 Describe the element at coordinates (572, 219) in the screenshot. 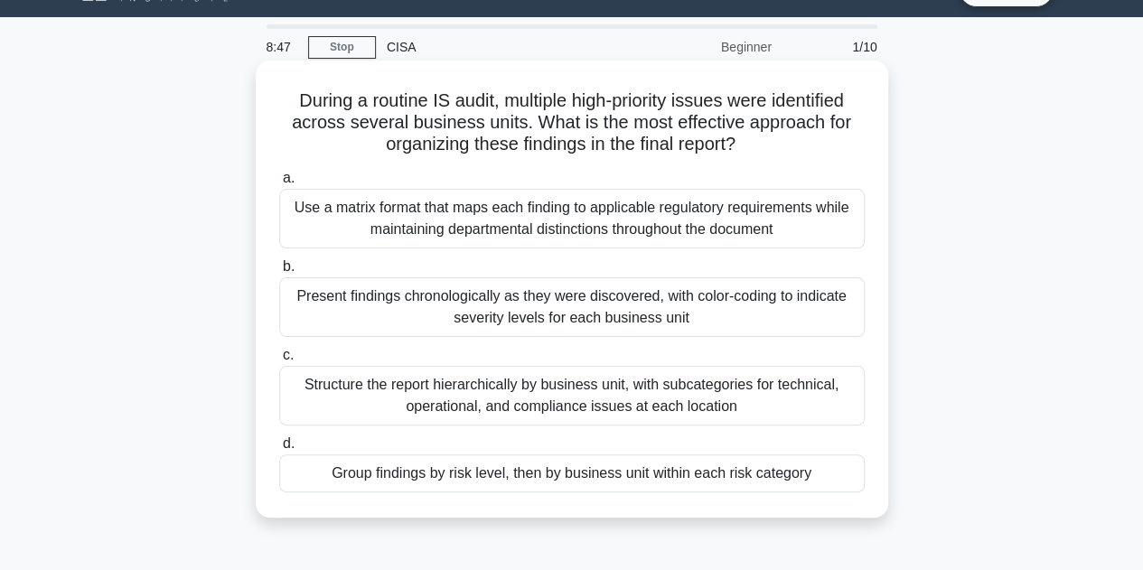

I see `div: Use a matrix format that maps each finding to applicable regulatory requirements while maintainin...` at that location.